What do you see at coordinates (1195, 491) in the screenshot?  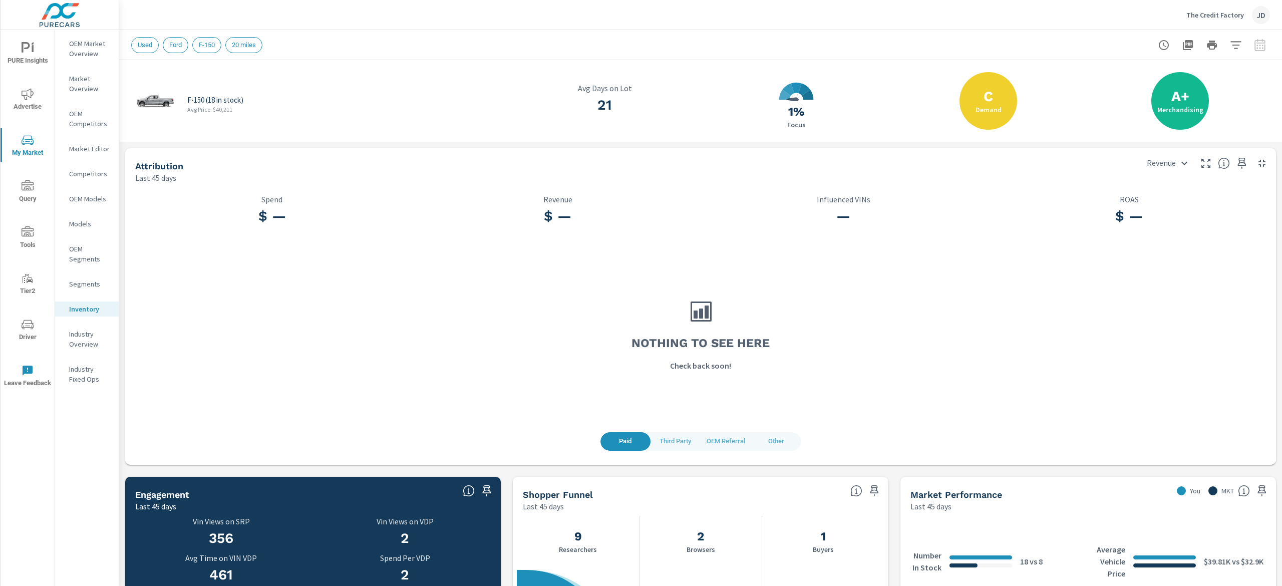 I see `p: You` at bounding box center [1195, 491].